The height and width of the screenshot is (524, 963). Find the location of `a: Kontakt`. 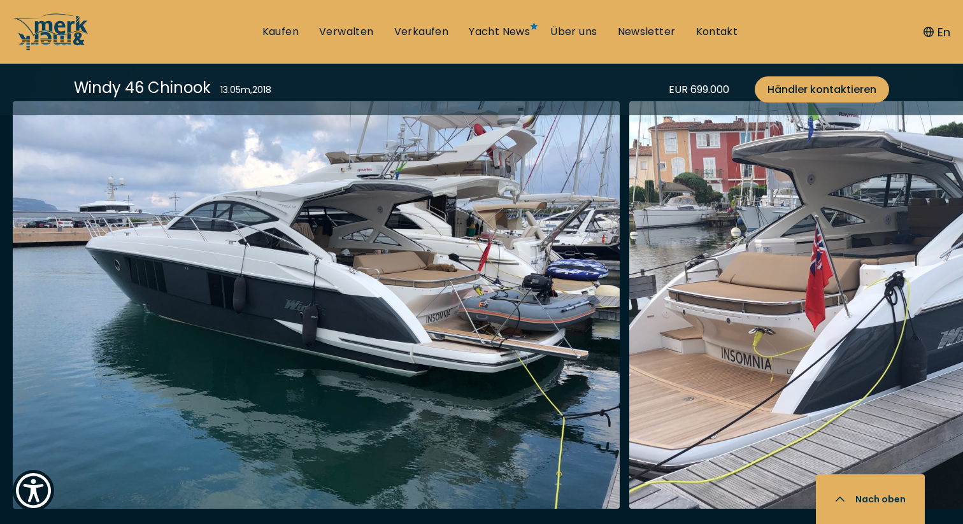

a: Kontakt is located at coordinates (717, 32).